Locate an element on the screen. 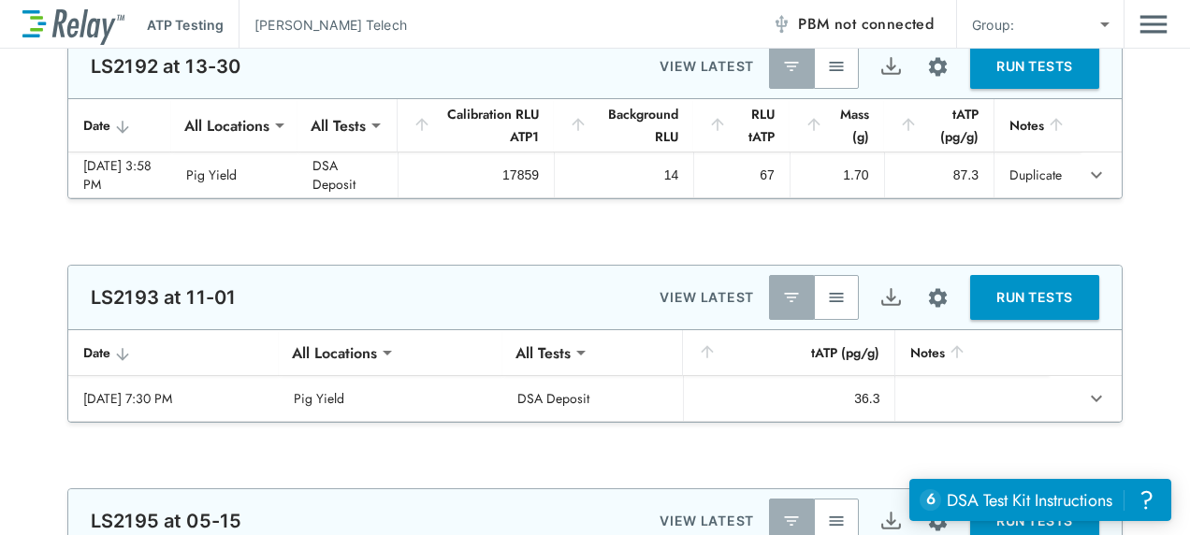 The width and height of the screenshot is (1190, 535). div: 6 is located at coordinates (21, 21).